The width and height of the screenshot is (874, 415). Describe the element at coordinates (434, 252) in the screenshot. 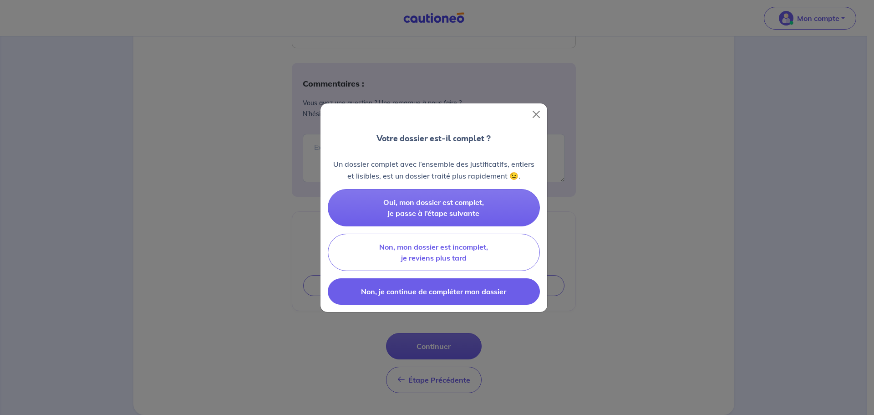

I see `button: Non, mon dossier est incomplet, je reviens plus tard` at that location.